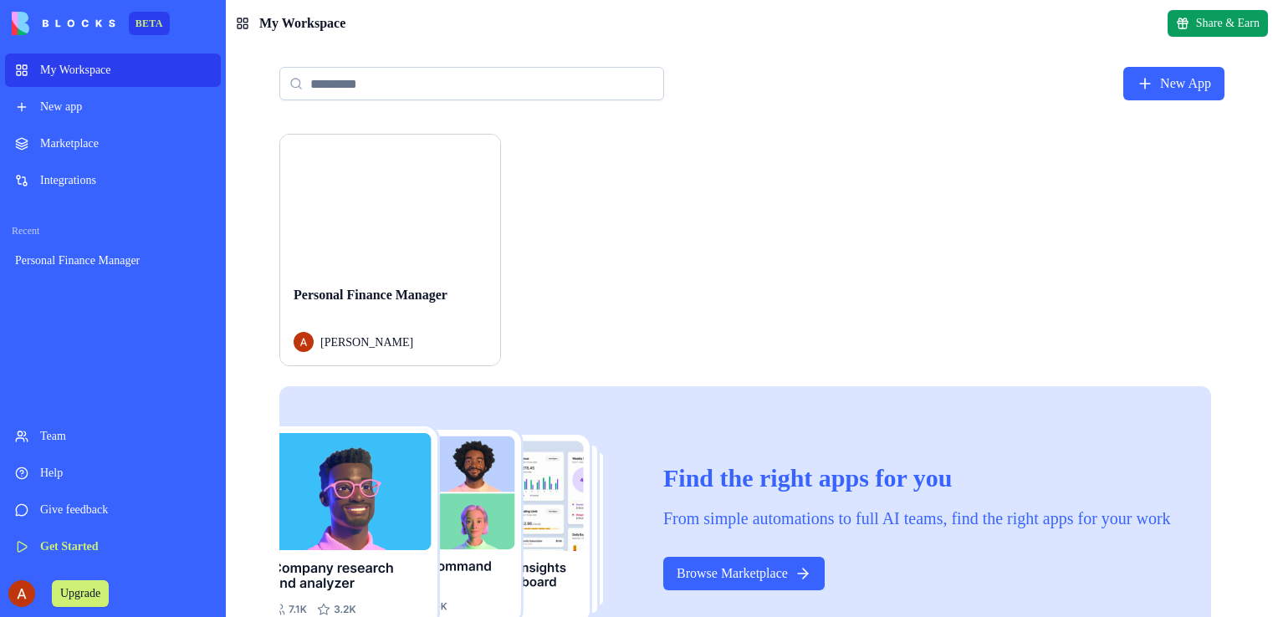 This screenshot has height=617, width=1278. I want to click on span: Personal Finance Manager, so click(371, 294).